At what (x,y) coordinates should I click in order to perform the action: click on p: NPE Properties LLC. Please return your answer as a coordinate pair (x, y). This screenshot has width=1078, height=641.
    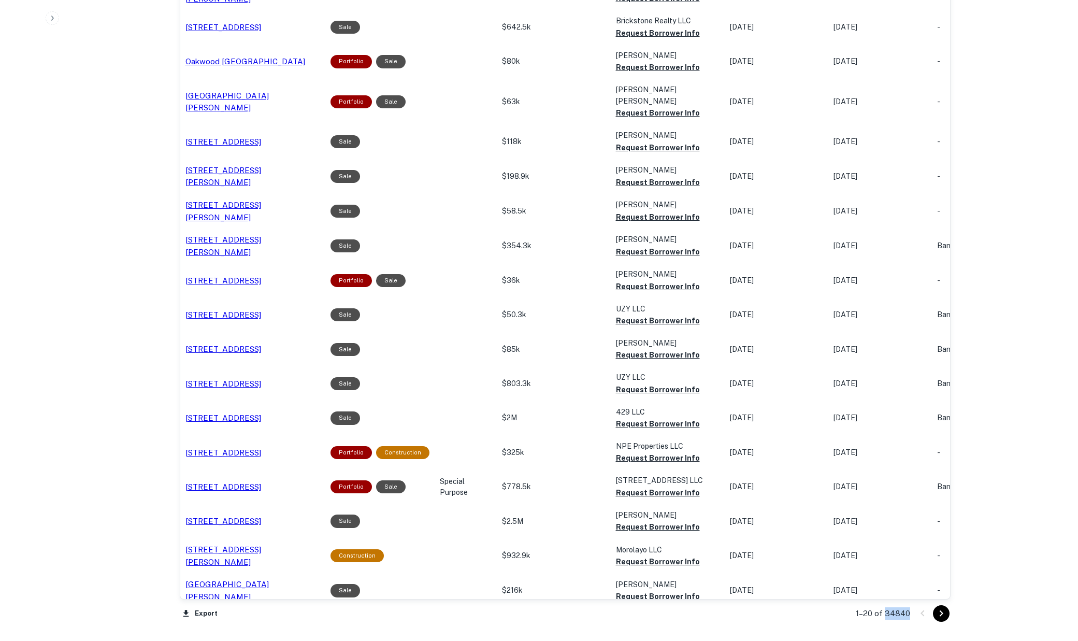
    Looking at the image, I should click on (668, 446).